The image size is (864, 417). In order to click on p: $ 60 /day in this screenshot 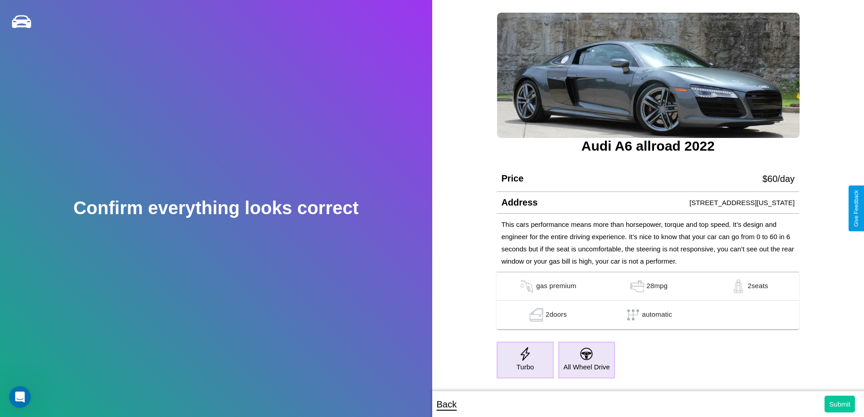, I will do `click(778, 179)`.